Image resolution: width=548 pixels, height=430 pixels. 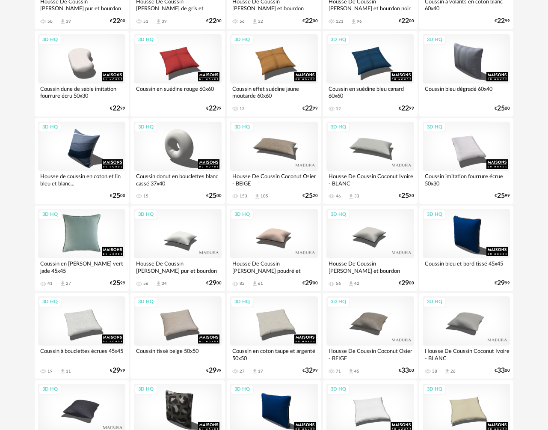 I want to click on a: 3D HQ Coussin en suédine bleu canard 60x60 12 €2299, so click(x=370, y=74).